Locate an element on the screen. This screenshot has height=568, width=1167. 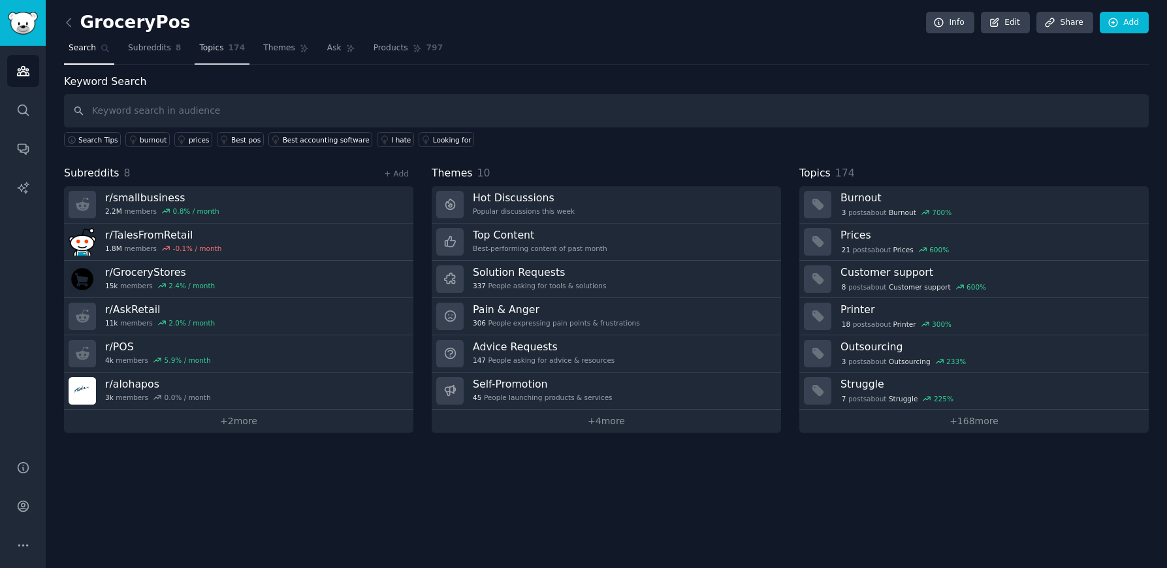
span: 2.2M is located at coordinates (114, 211).